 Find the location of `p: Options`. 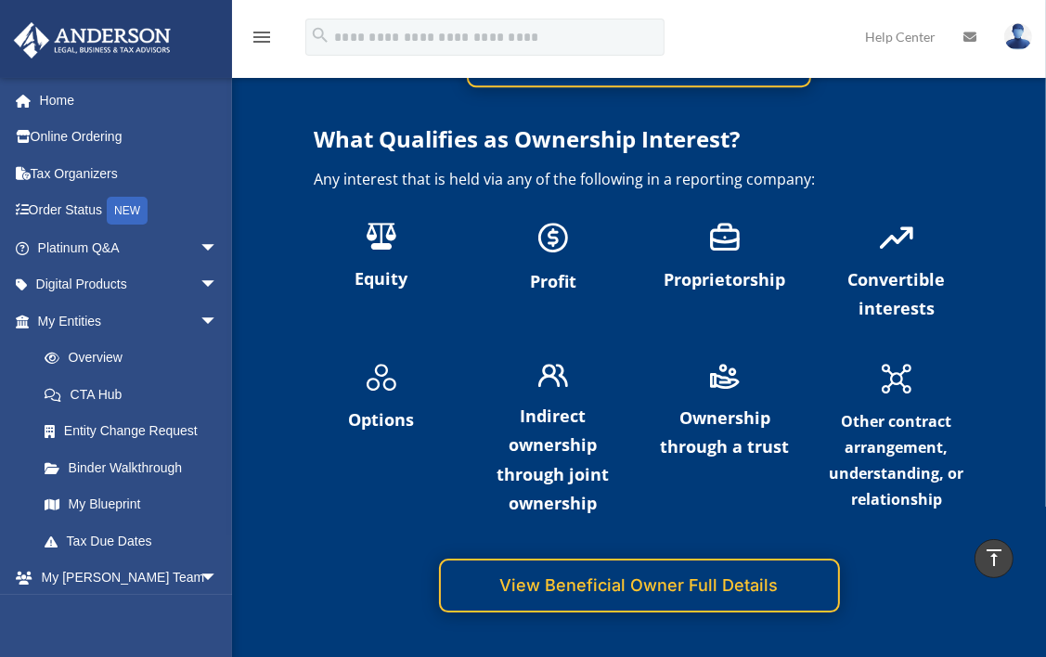

p: Options is located at coordinates (381, 420).